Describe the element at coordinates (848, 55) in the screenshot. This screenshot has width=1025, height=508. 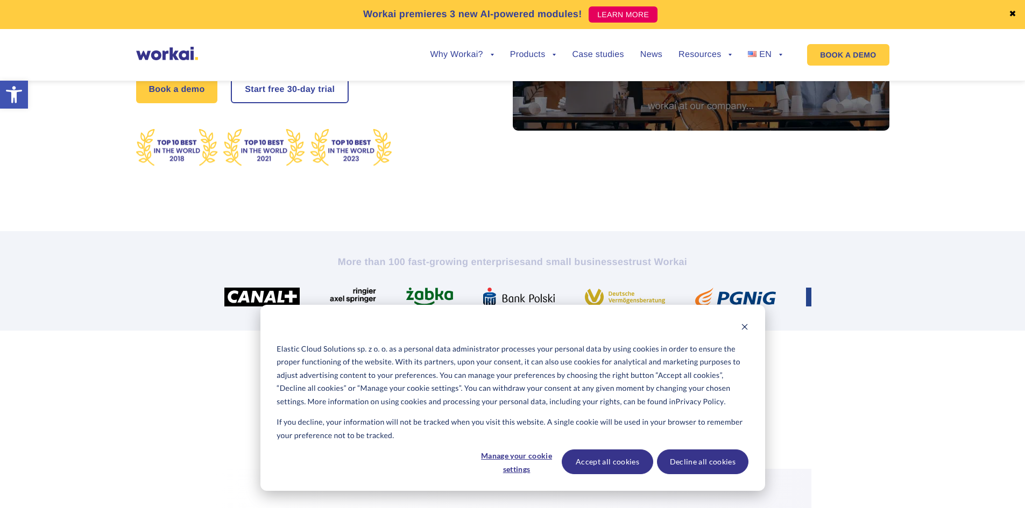
I see `a: BOOK A DEMO` at that location.